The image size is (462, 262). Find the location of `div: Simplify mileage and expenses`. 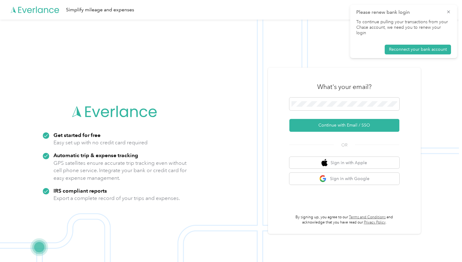

div: Simplify mileage and expenses is located at coordinates (100, 10).